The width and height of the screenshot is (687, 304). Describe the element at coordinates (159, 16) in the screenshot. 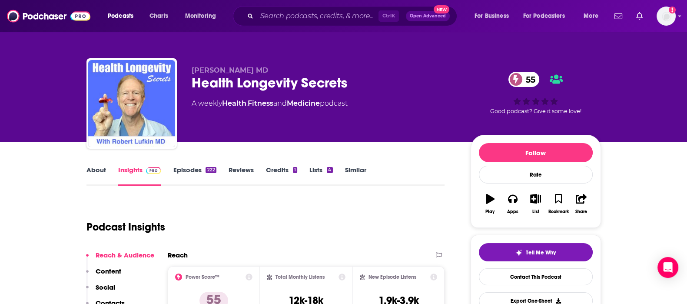

I see `a: Charts` at that location.